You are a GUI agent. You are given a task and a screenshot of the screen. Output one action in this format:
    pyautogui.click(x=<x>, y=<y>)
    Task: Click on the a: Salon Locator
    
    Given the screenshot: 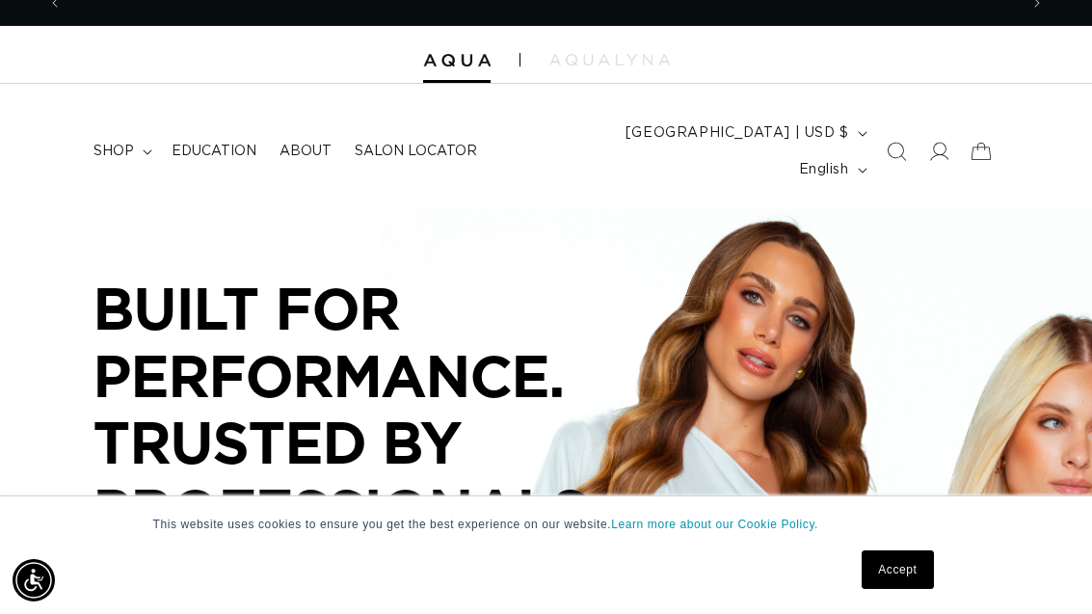 What is the action you would take?
    pyautogui.click(x=415, y=151)
    